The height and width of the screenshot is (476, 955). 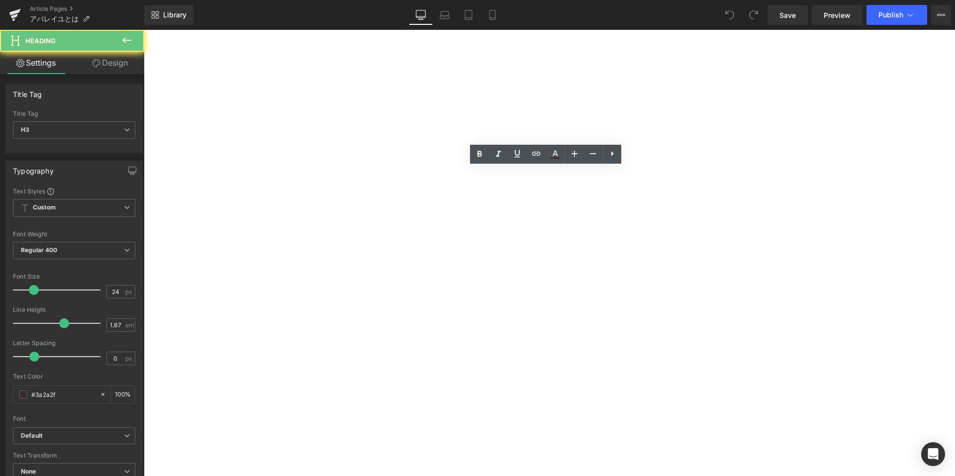 I want to click on div: Font, so click(x=74, y=419).